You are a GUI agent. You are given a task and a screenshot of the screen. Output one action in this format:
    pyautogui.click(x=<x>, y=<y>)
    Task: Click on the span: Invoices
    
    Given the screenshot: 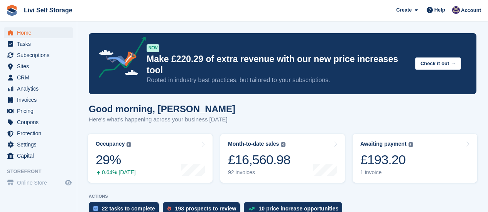 What is the action you would take?
    pyautogui.click(x=40, y=100)
    